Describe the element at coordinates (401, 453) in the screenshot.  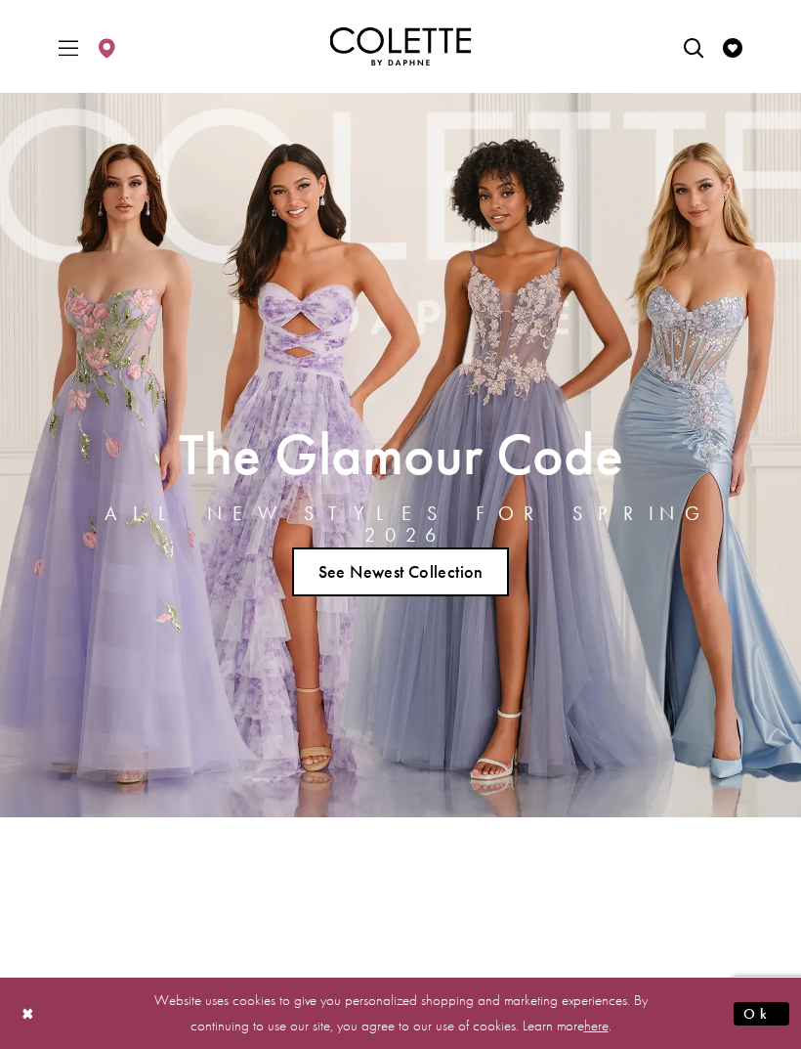
I see `h2: The Glamour Code` at that location.